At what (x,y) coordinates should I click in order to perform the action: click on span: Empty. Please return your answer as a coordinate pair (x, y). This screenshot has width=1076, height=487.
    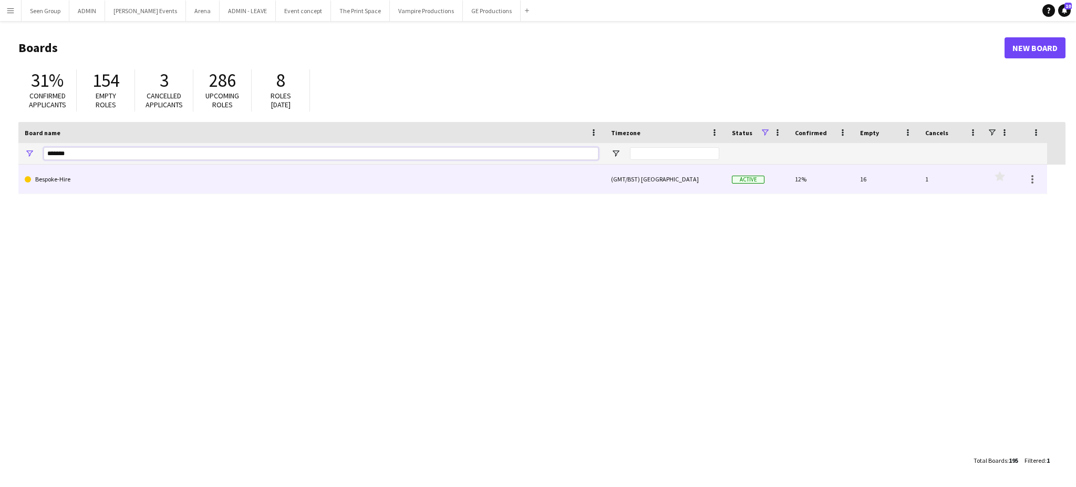
    Looking at the image, I should click on (870, 132).